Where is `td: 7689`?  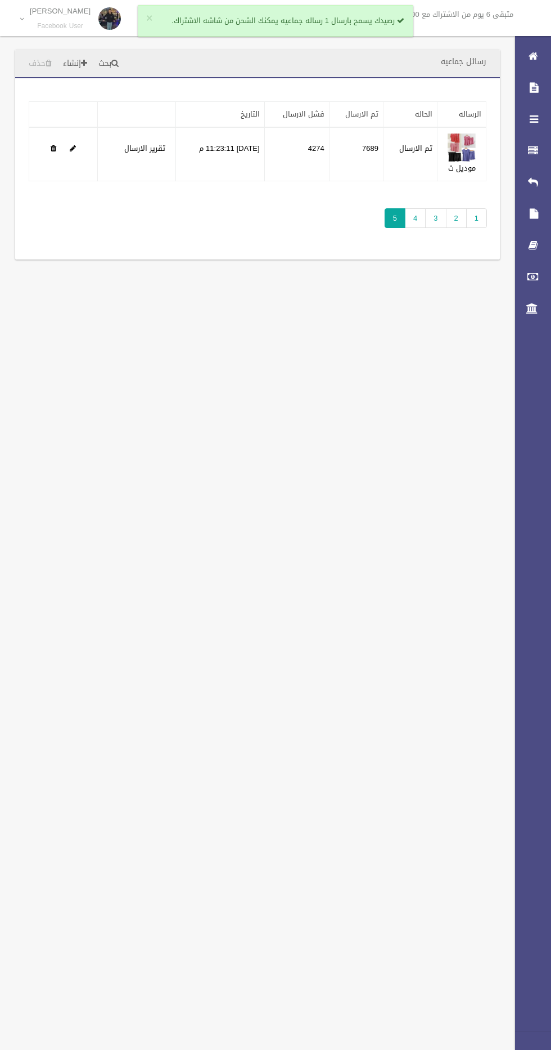
td: 7689 is located at coordinates (356, 154).